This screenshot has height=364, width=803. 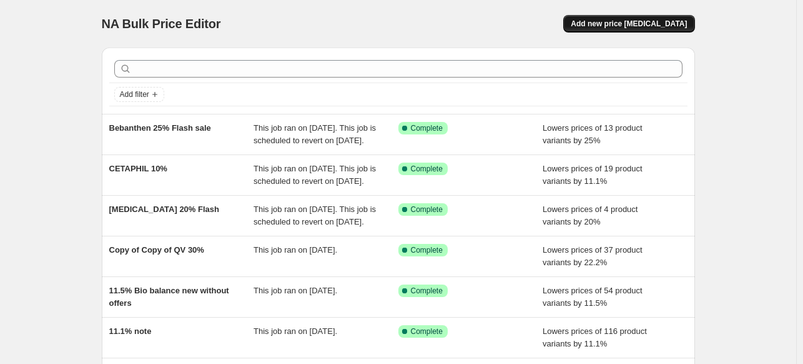 I want to click on button: Add filter, so click(x=139, y=94).